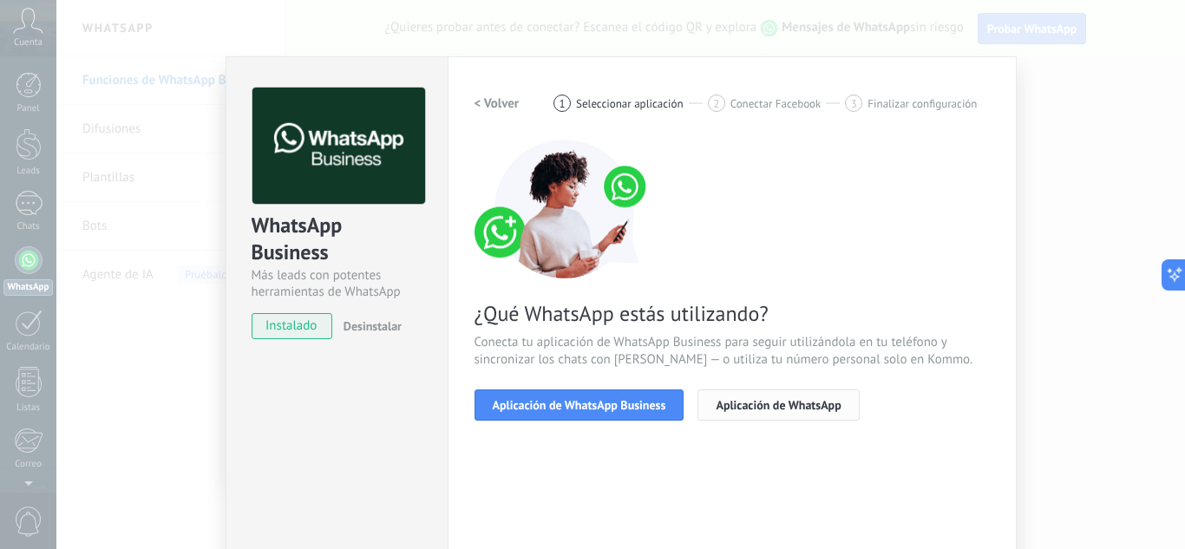 The image size is (1185, 549). What do you see at coordinates (776, 103) in the screenshot?
I see `span: Conectar Facebook` at bounding box center [776, 103].